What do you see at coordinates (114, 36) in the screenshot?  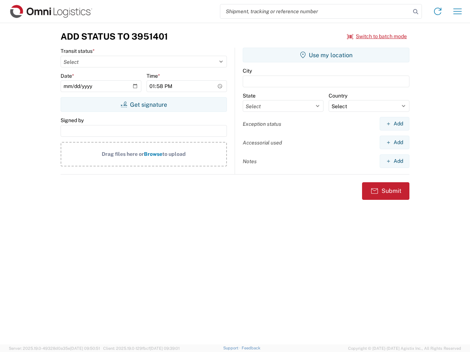 I see `h3: Add Status to 3951401` at bounding box center [114, 36].